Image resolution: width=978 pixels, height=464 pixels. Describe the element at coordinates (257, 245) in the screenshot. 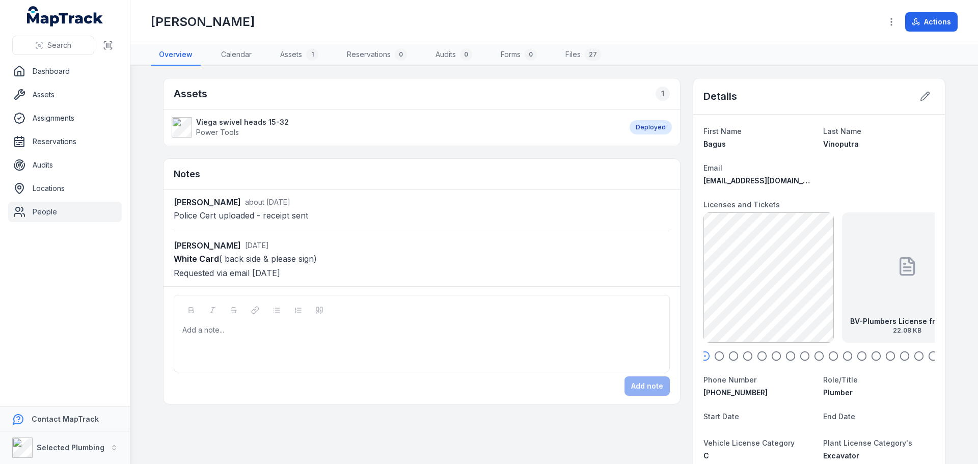

I see `time: 8/20/2025, 10:19:02 AM` at that location.